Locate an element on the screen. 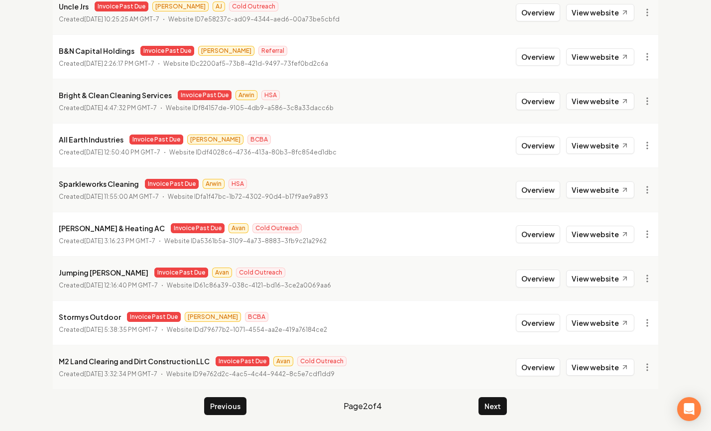  span: Page 2 of 4 is located at coordinates (363, 406).